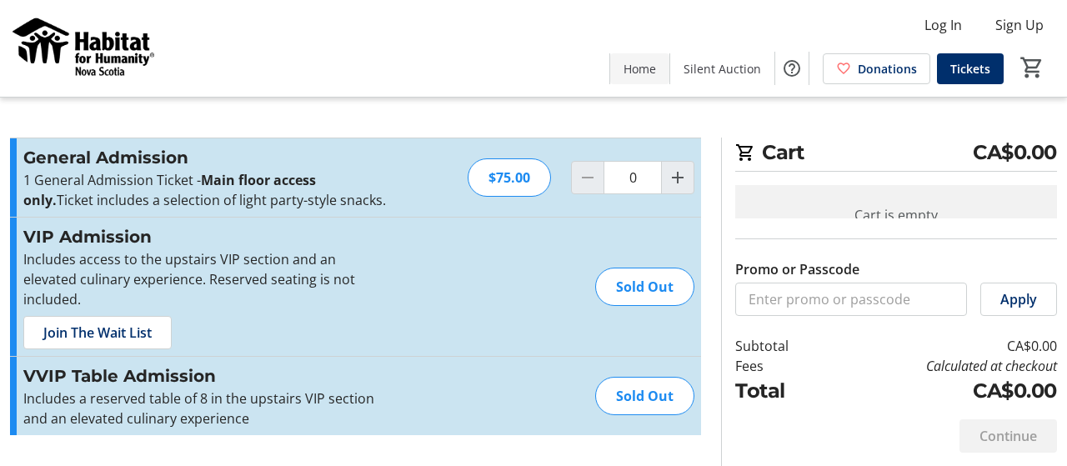 This screenshot has width=1067, height=466. What do you see at coordinates (205, 190) in the screenshot?
I see `p: 1 General Admission Ticket - Ticket includes a selection of light party-style snacks.` at bounding box center [205, 190].